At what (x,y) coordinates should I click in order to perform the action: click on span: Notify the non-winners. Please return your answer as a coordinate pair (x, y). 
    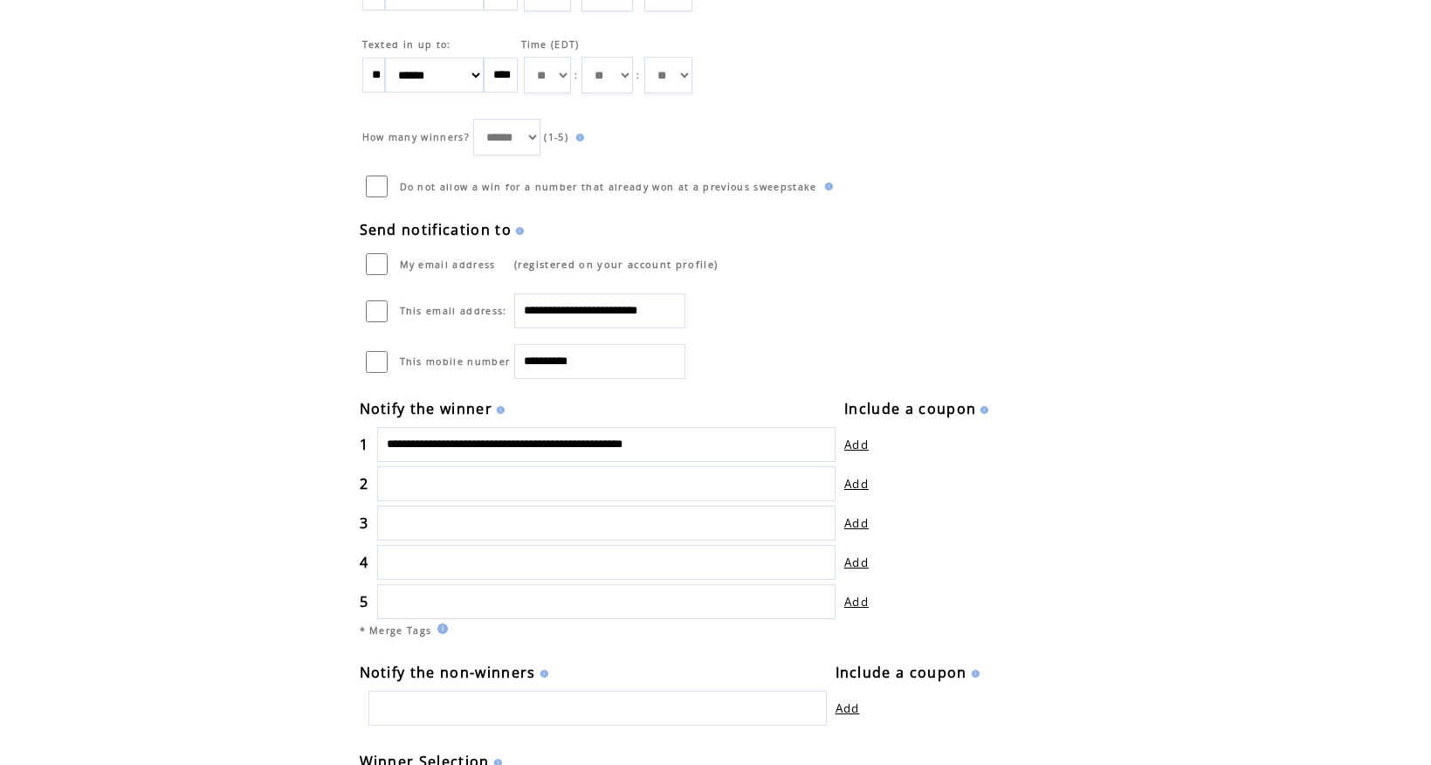
    Looking at the image, I should click on (448, 672).